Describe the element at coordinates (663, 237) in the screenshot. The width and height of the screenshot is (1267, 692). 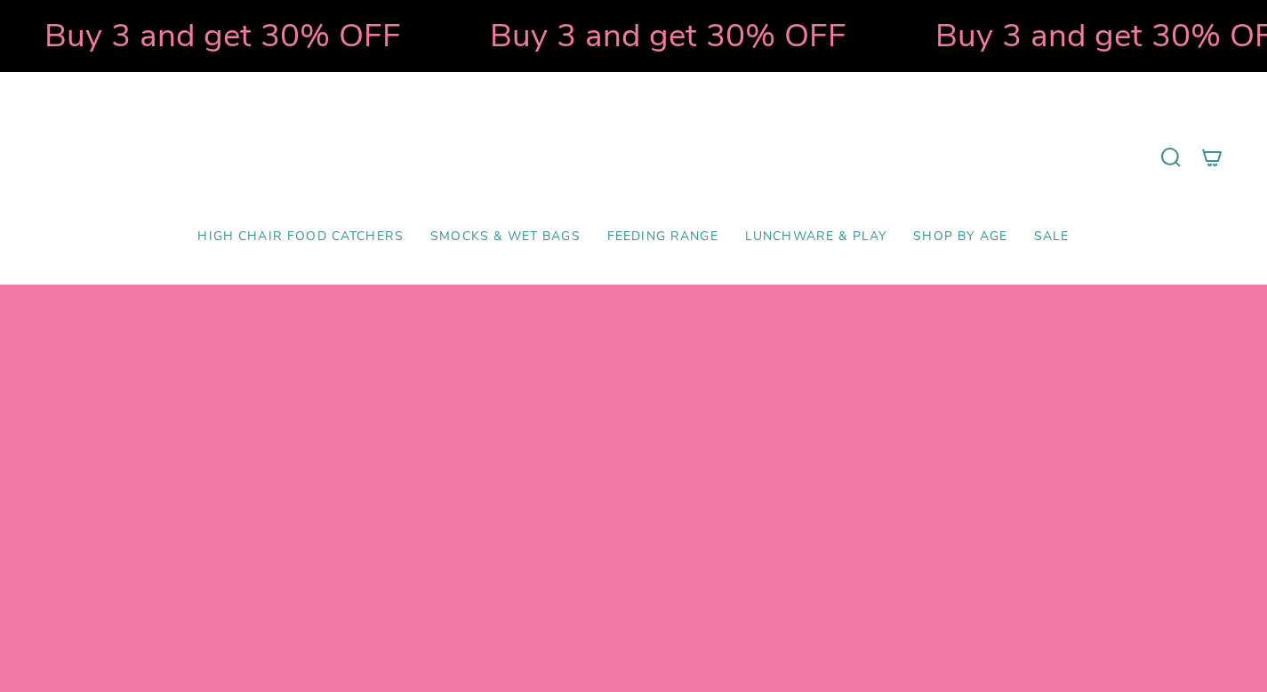
I see `a: Feeding Range` at that location.